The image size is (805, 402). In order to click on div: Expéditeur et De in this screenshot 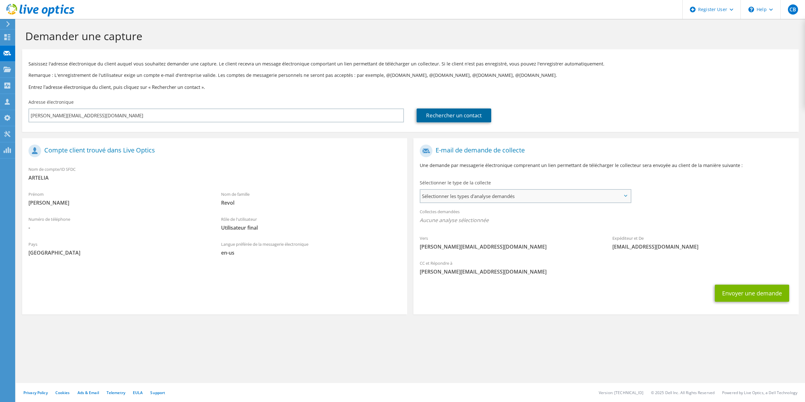, I will do `click(702, 242)`.